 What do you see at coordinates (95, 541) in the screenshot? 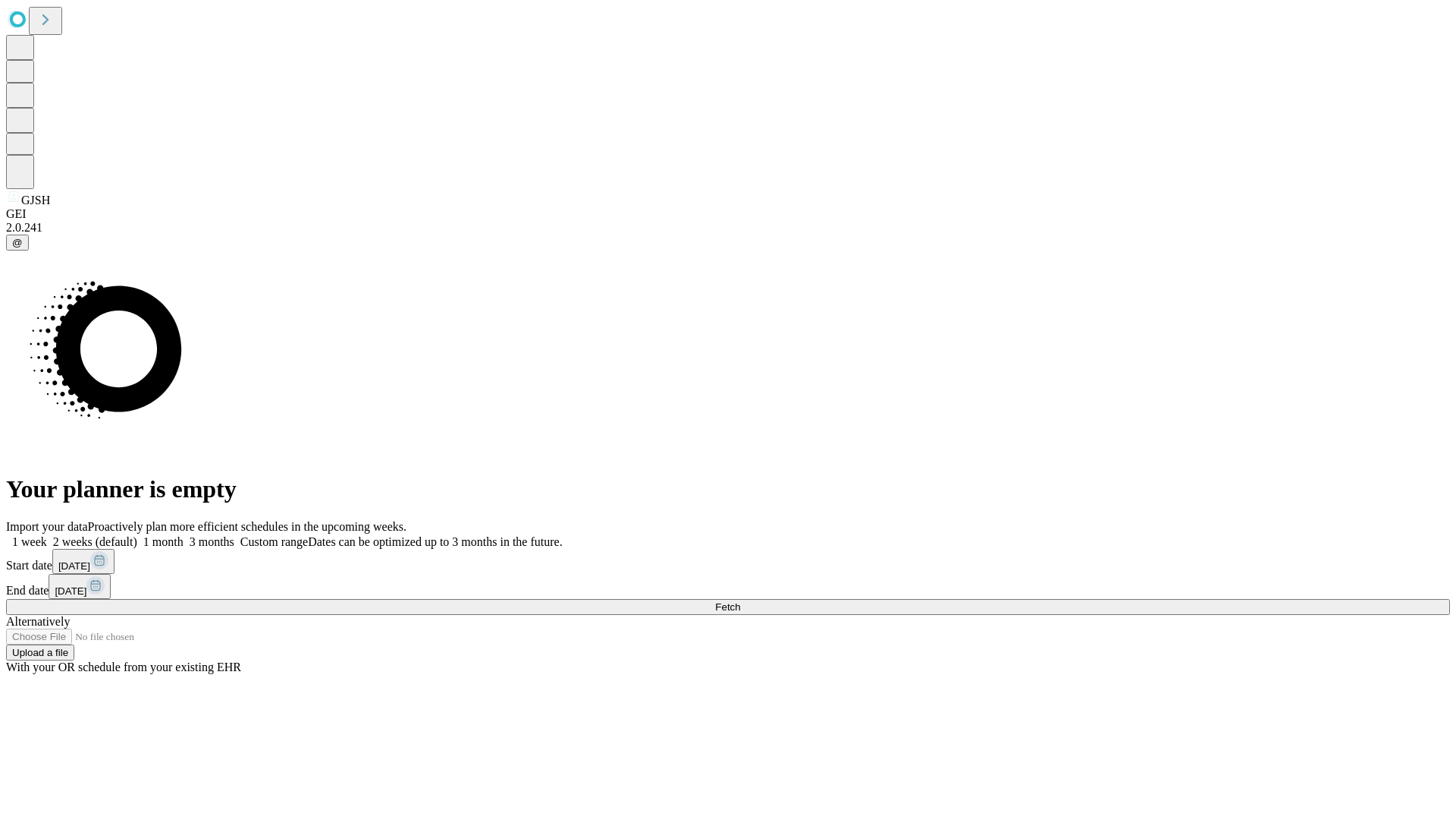
I see `span: 2 weeks (default)` at bounding box center [95, 541].